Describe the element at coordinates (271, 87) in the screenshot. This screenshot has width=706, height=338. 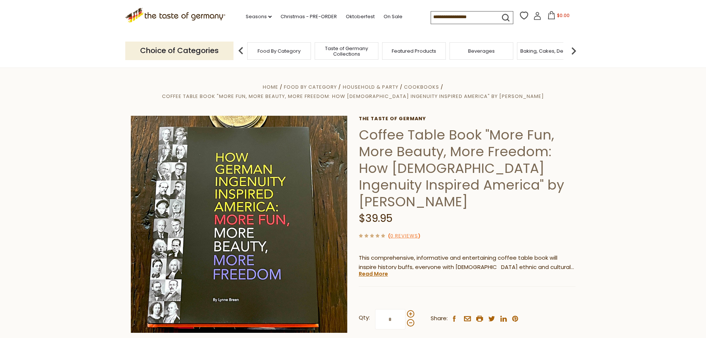
I see `a: Home` at that location.